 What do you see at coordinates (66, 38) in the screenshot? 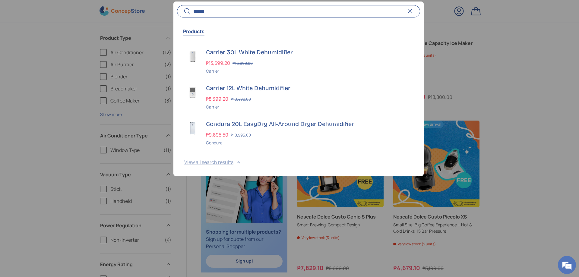
I see `div: Leave a message` at bounding box center [66, 38].